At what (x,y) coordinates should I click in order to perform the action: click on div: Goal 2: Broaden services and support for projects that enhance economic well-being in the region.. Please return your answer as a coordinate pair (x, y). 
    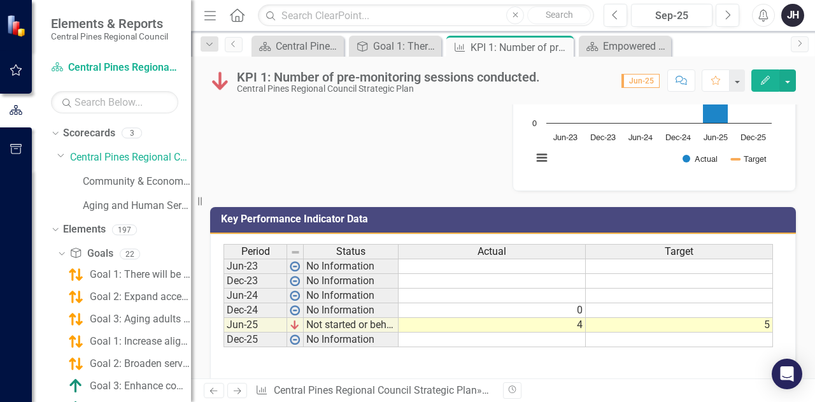
    Looking at the image, I should click on (140, 364).